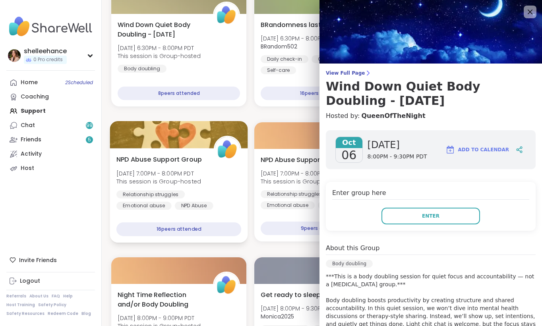 The image size is (542, 326). I want to click on div: Host, so click(27, 168).